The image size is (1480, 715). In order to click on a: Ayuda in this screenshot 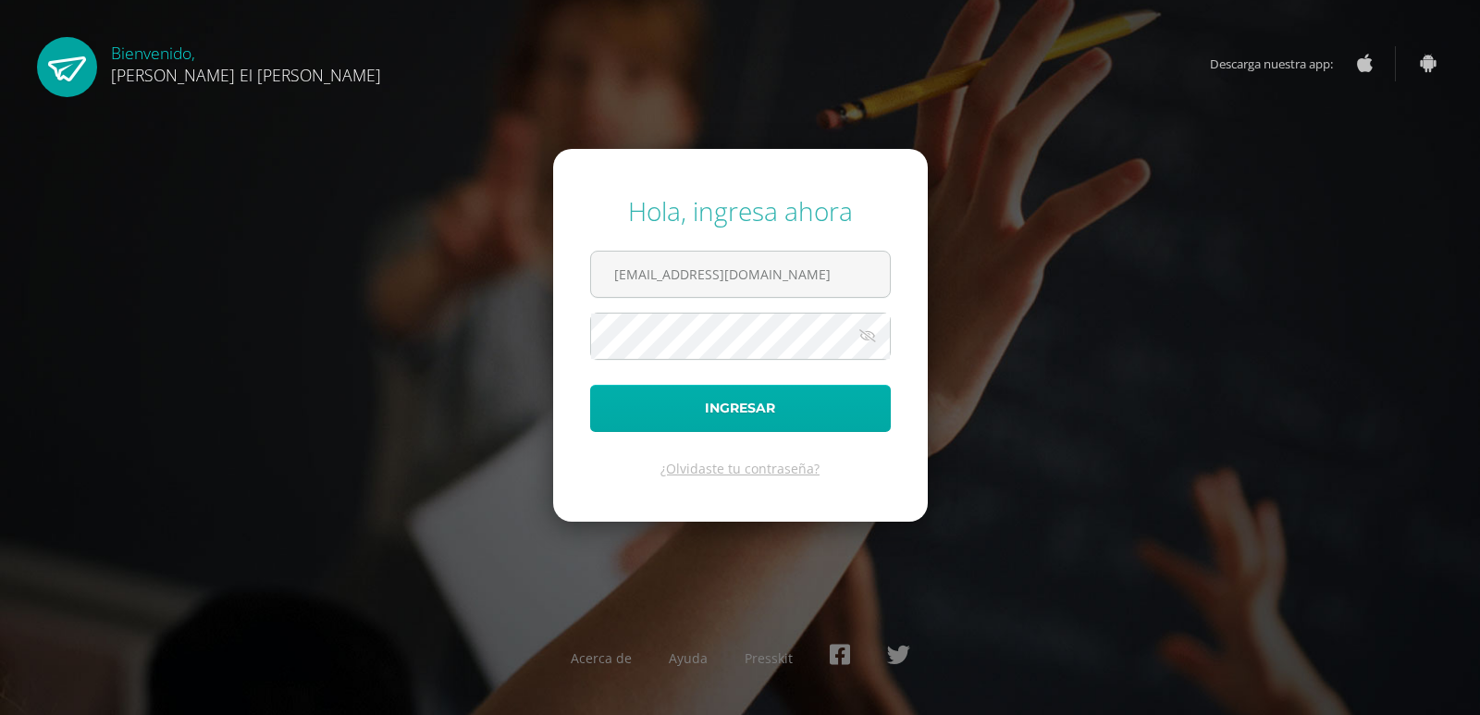, I will do `click(688, 658)`.